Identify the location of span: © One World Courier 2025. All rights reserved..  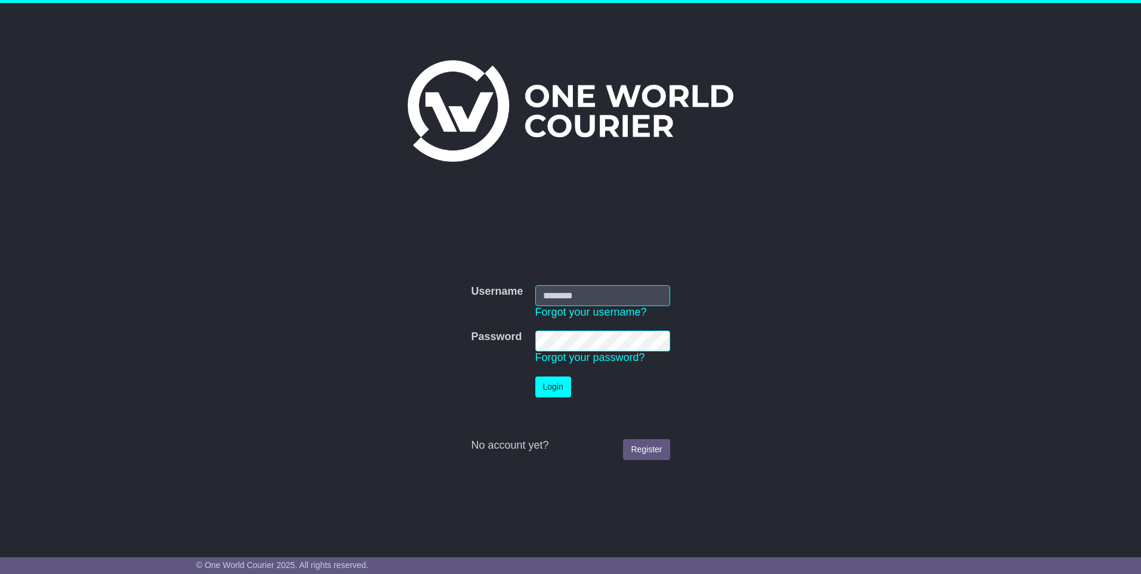
(282, 565).